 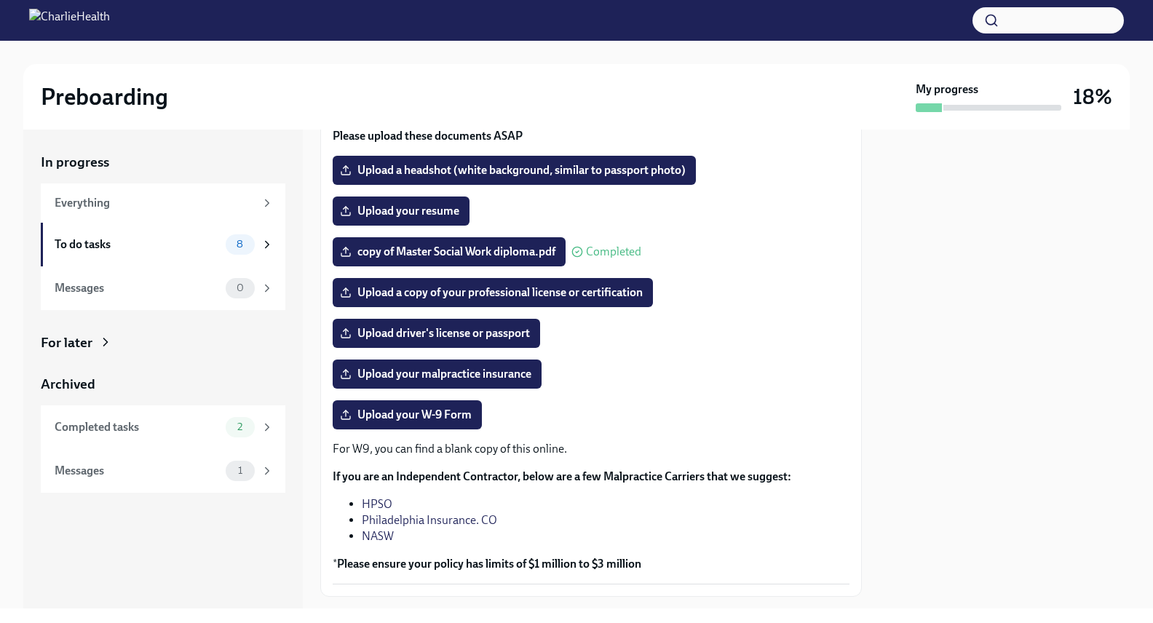 What do you see at coordinates (240, 427) in the screenshot?
I see `span: 2` at bounding box center [240, 427].